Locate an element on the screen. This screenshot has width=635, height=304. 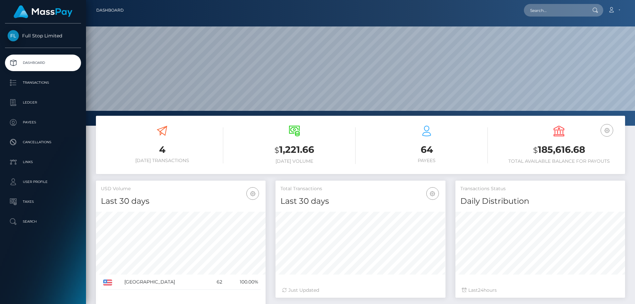
p: Ledger is located at coordinates (43, 102).